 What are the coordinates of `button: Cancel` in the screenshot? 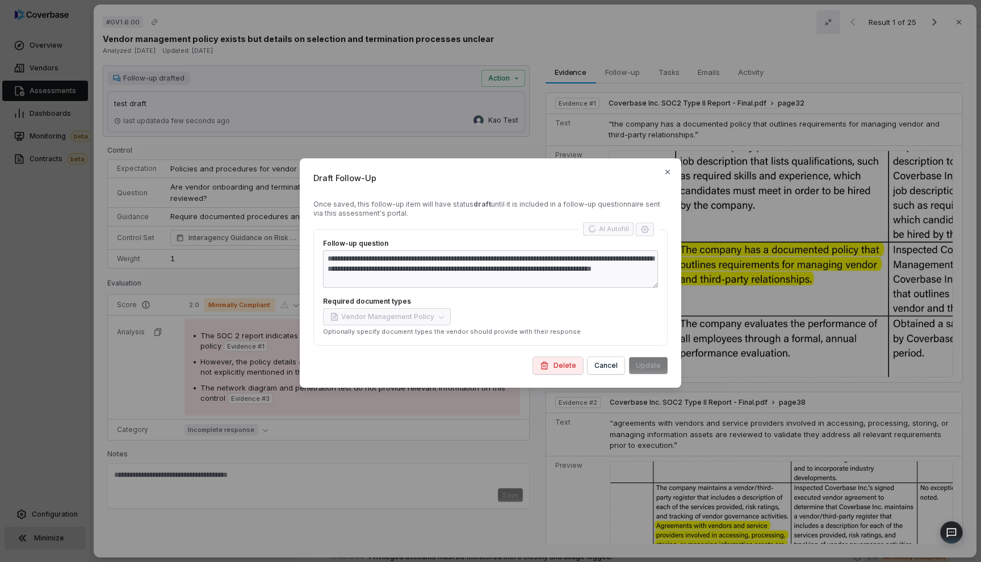 It's located at (605, 365).